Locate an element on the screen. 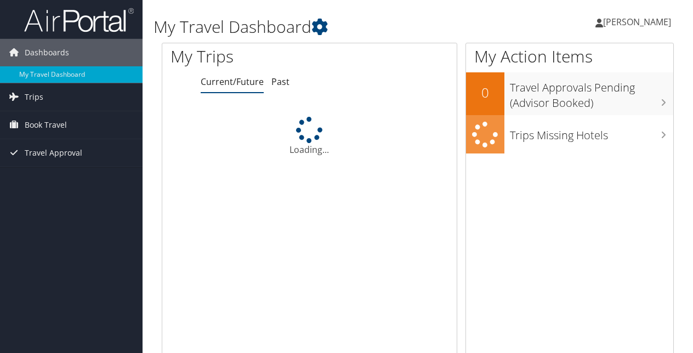 This screenshot has height=353, width=693. h3: Trips Missing Hotels is located at coordinates (592, 133).